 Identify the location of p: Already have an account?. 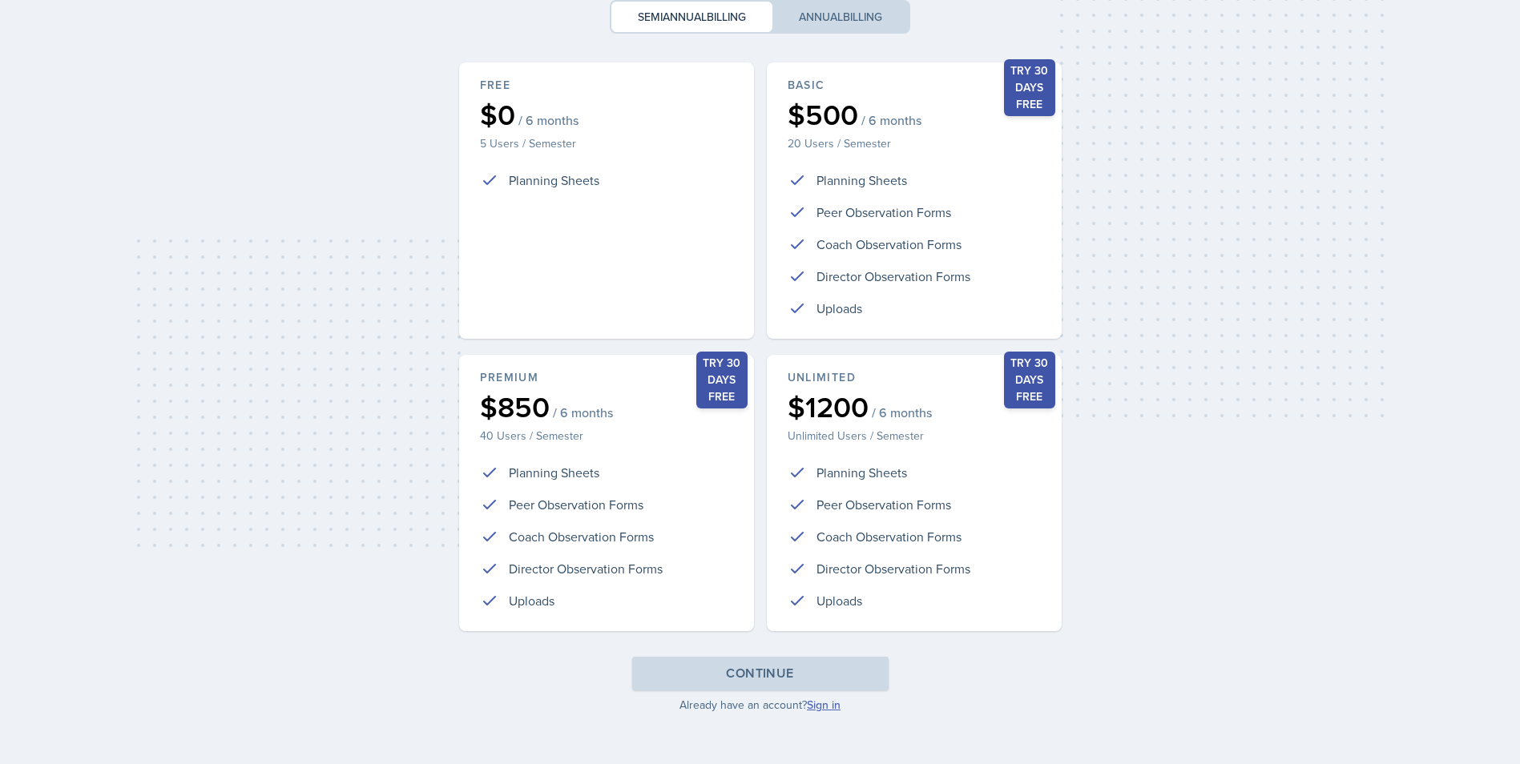
(760, 705).